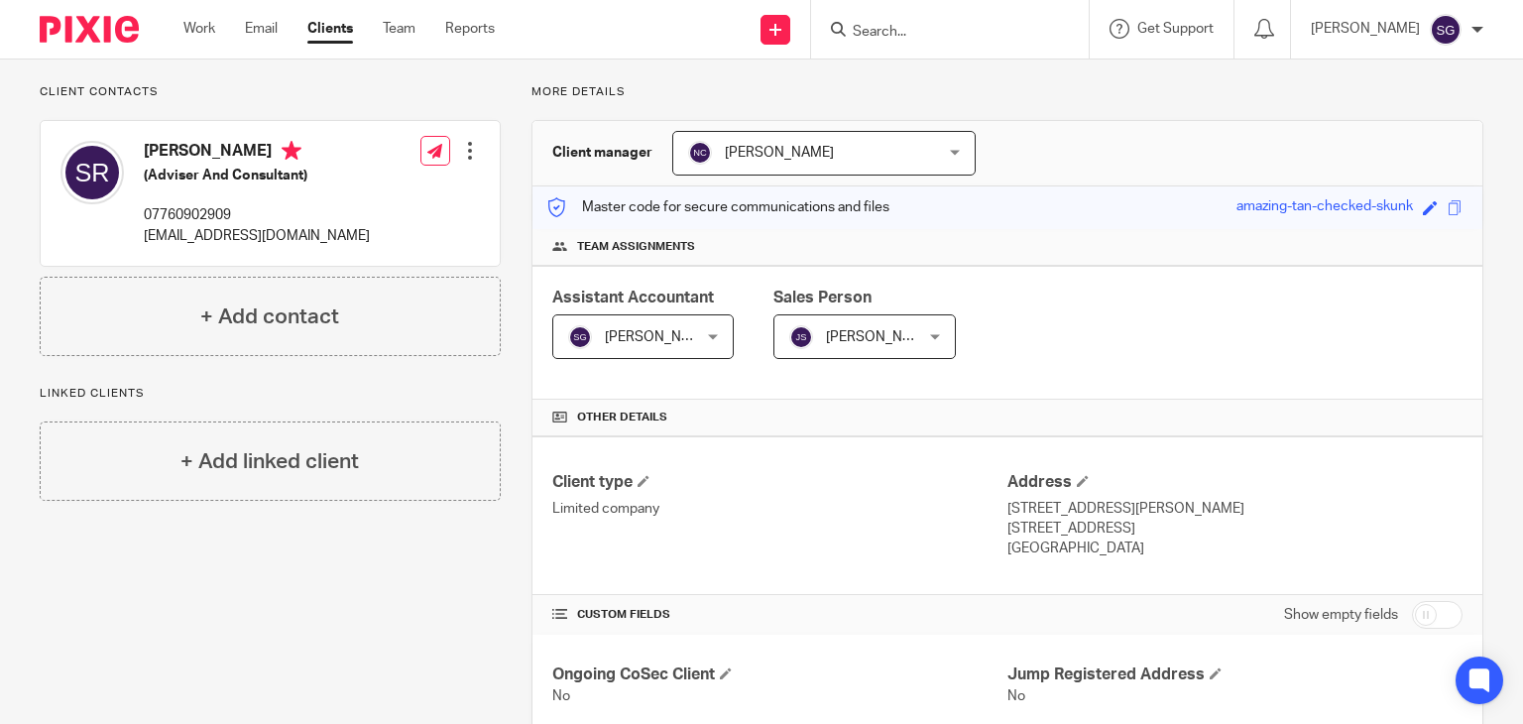 The width and height of the screenshot is (1523, 724). I want to click on span: Get Support, so click(1175, 29).